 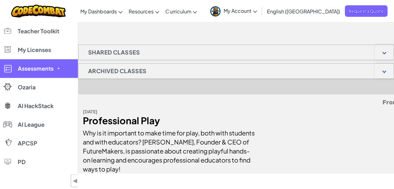 I want to click on span: My Account, so click(x=240, y=11).